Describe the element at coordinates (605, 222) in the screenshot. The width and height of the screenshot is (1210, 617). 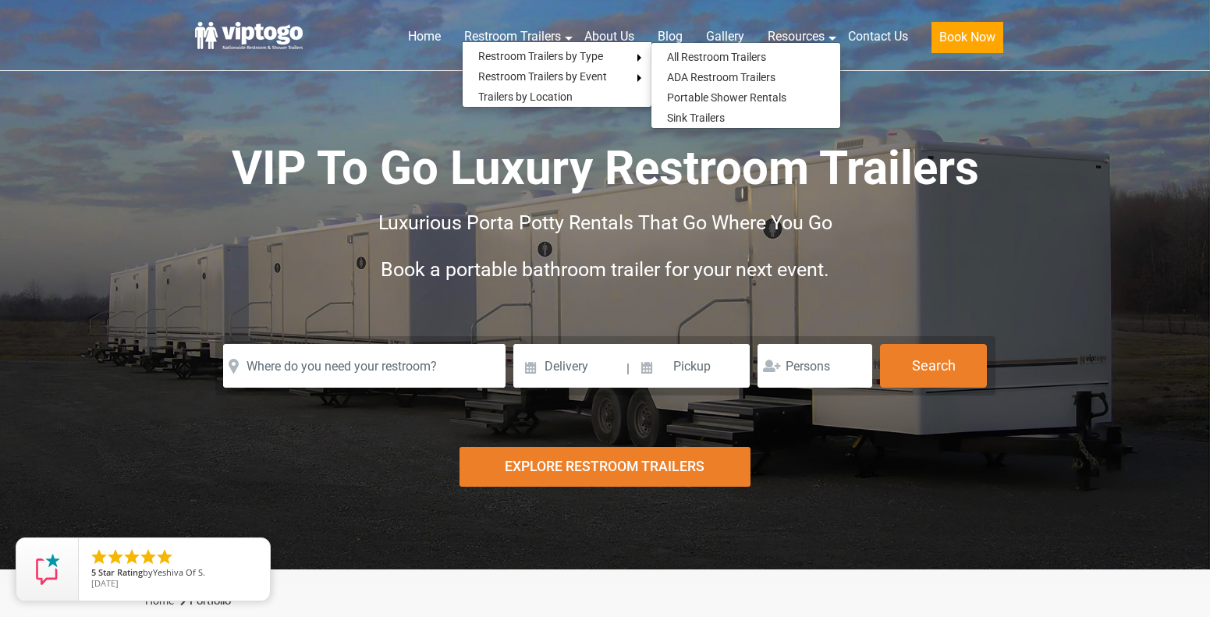
I see `span: Luxurious Porta Potty Rentals That Go Where You Go` at that location.